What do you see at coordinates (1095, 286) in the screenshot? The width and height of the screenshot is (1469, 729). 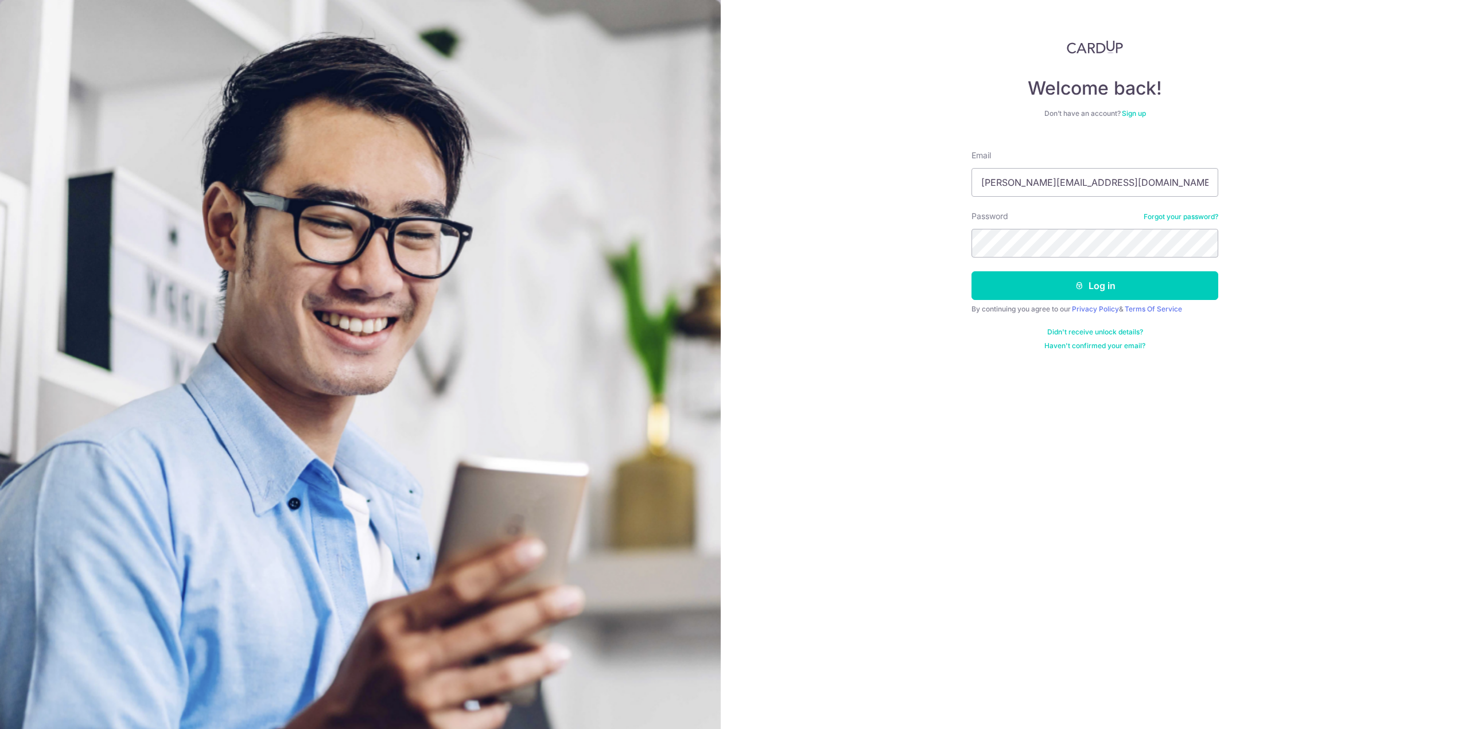 I see `button: Log in` at bounding box center [1095, 286].